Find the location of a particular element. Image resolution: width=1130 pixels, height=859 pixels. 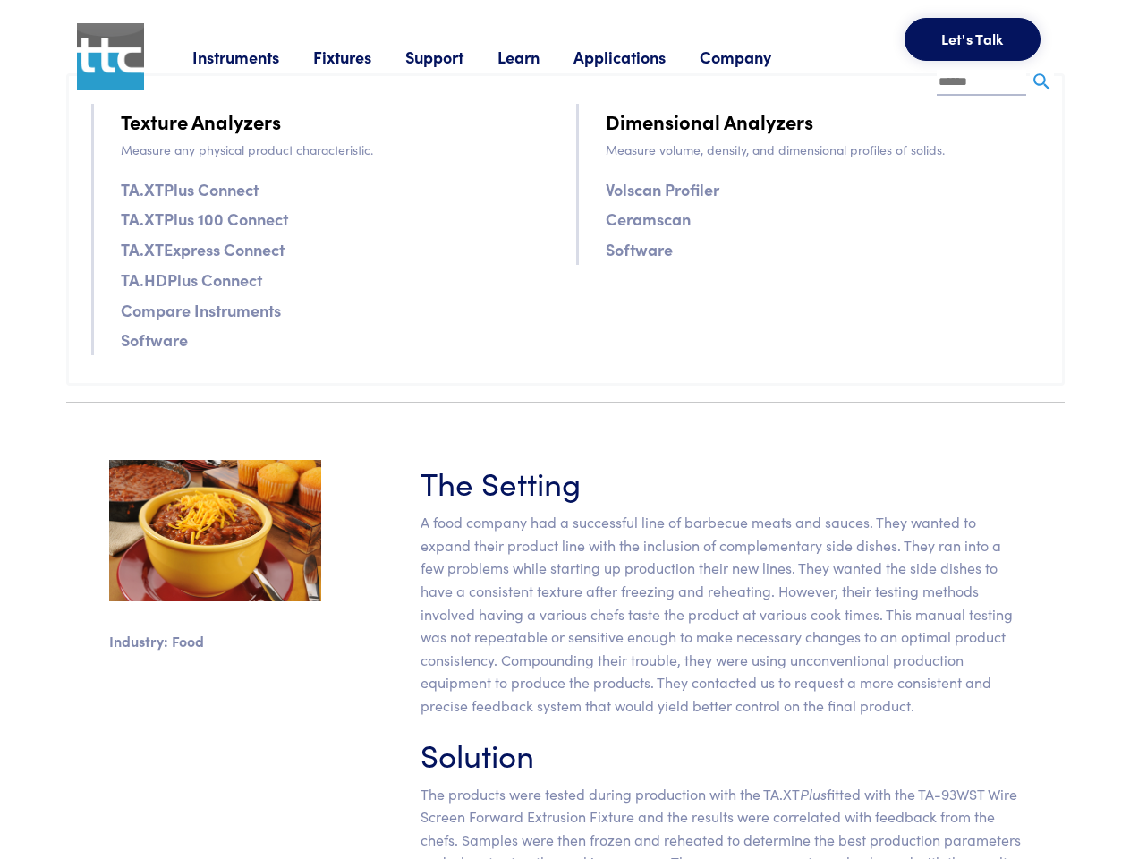

a: Dimensional Analyzers is located at coordinates (710, 121).